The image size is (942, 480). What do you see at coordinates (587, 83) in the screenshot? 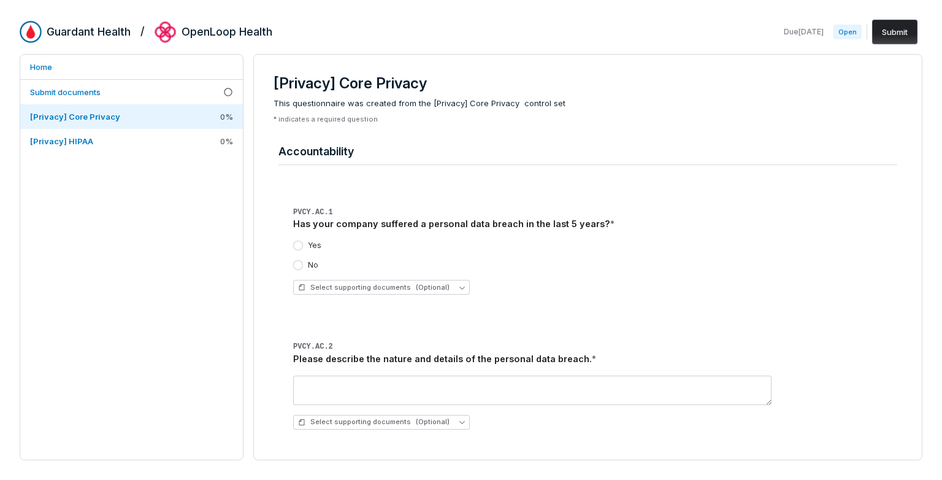
I see `h3: [Privacy] Core Privacy` at bounding box center [587, 83].